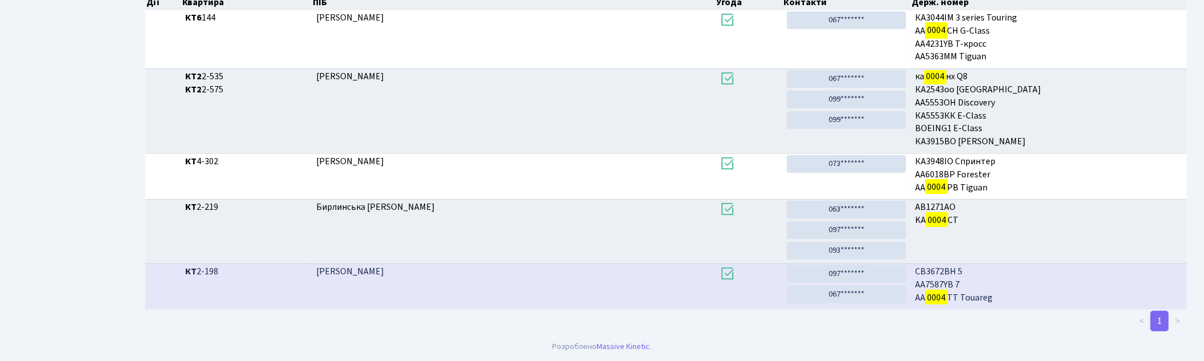 The width and height of the screenshot is (1204, 361). What do you see at coordinates (247, 18) in the screenshot?
I see `span: 144` at bounding box center [247, 18].